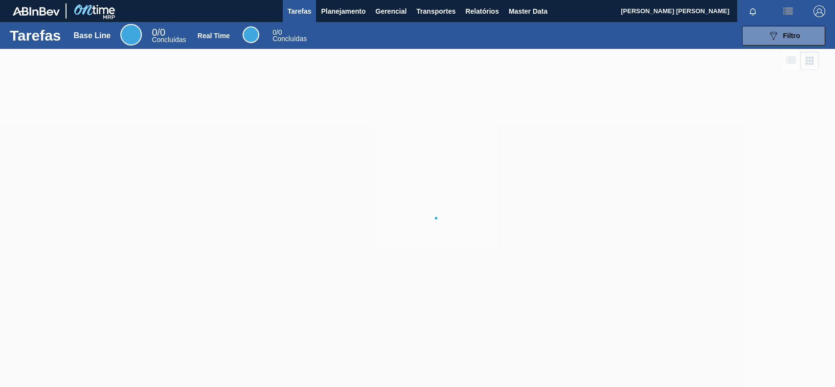  I want to click on span: Gerencial, so click(391, 11).